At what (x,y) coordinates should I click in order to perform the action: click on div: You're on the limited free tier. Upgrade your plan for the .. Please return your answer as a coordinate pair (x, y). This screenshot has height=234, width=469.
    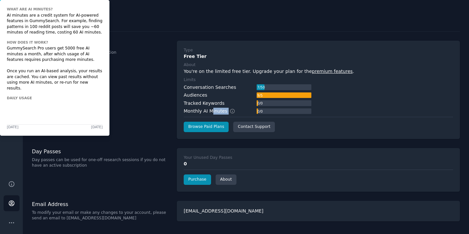
    Looking at the image, I should click on (318, 71).